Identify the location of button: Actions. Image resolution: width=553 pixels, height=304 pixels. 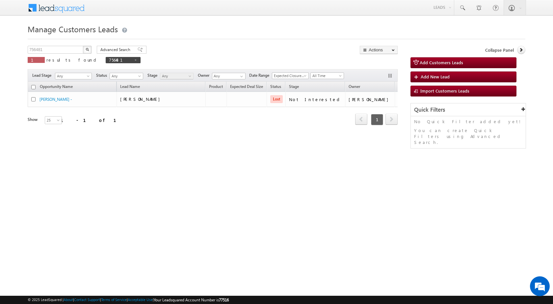
(378, 50).